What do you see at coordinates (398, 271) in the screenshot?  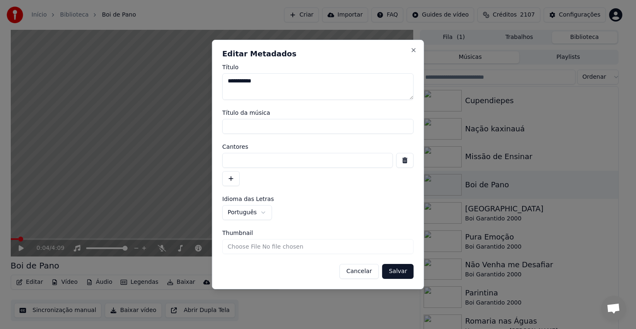 I see `button: Salvar` at bounding box center [398, 271].